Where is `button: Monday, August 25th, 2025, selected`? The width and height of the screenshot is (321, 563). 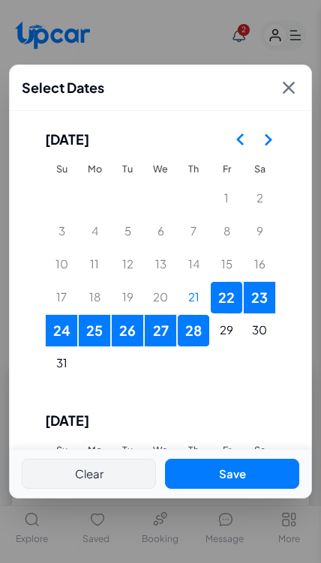
button: Monday, August 25th, 2025, selected is located at coordinates (94, 331).